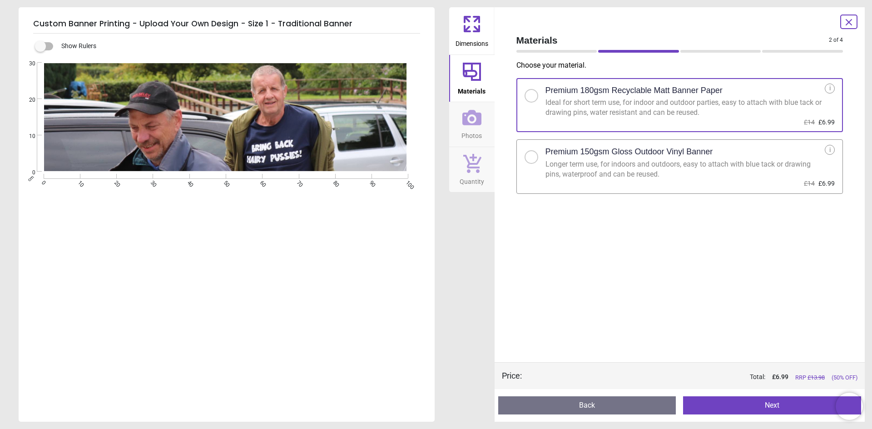 The height and width of the screenshot is (429, 872). What do you see at coordinates (407, 182) in the screenshot?
I see `span: 100` at bounding box center [407, 182].